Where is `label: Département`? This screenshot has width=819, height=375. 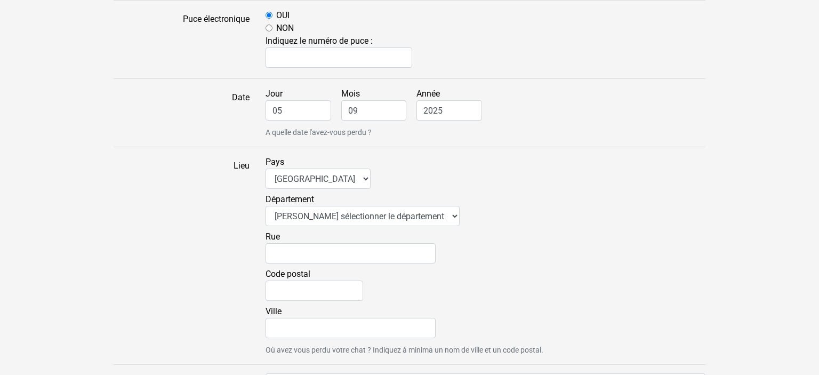
label: Département is located at coordinates (362, 209).